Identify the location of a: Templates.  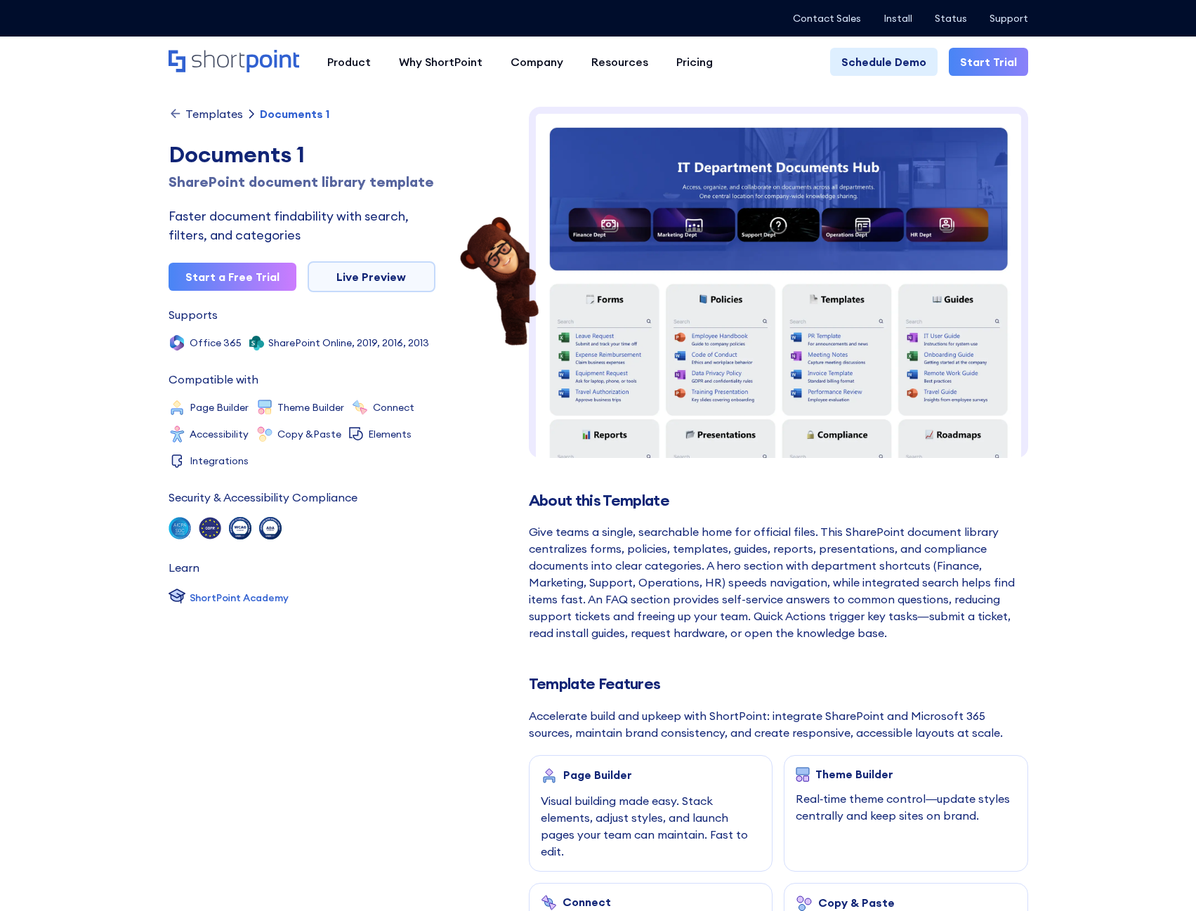
(206, 114).